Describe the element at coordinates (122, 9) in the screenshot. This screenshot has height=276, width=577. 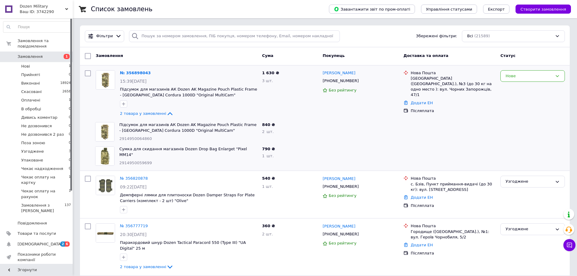
I see `h1: Список замовлень` at that location.